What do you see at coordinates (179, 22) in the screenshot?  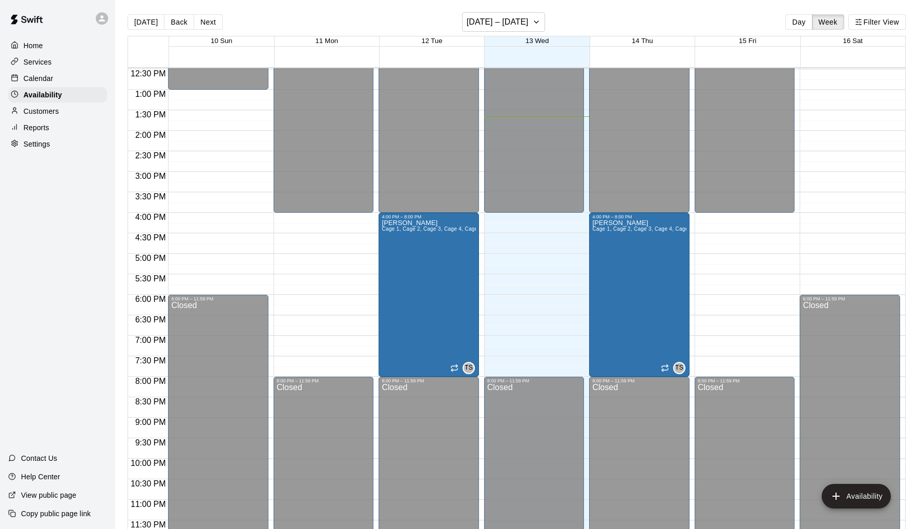 I see `button: Back` at bounding box center [179, 22].